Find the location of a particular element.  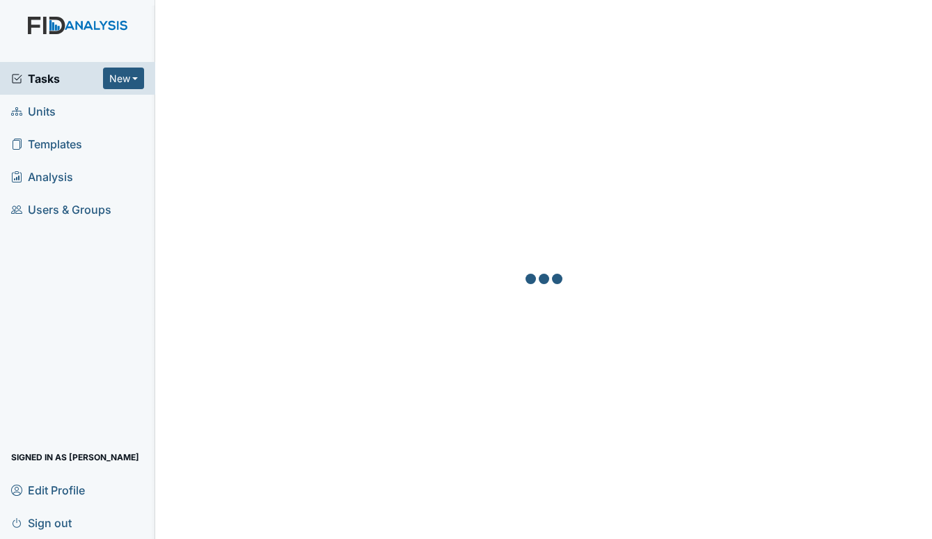

span: Sign out is located at coordinates (41, 522).